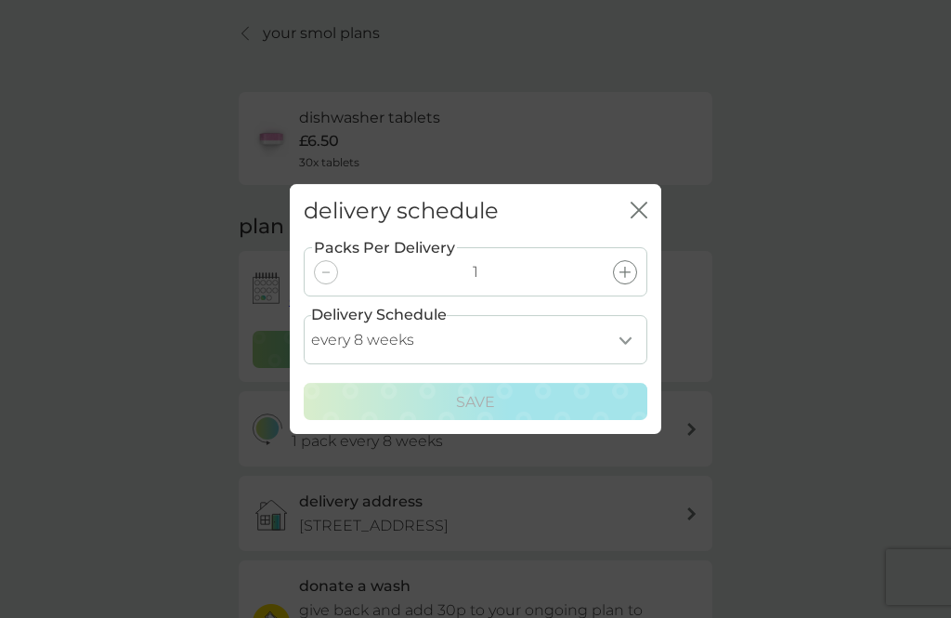  What do you see at coordinates (385, 248) in the screenshot?
I see `label: Packs Per Delivery` at bounding box center [385, 248].